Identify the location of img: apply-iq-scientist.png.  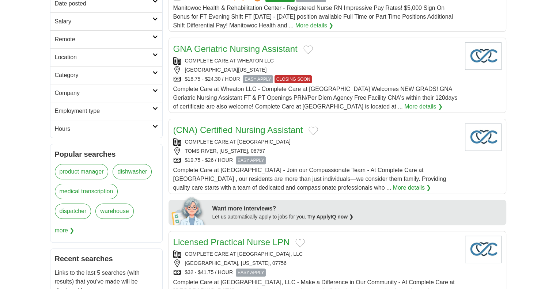
(189, 210).